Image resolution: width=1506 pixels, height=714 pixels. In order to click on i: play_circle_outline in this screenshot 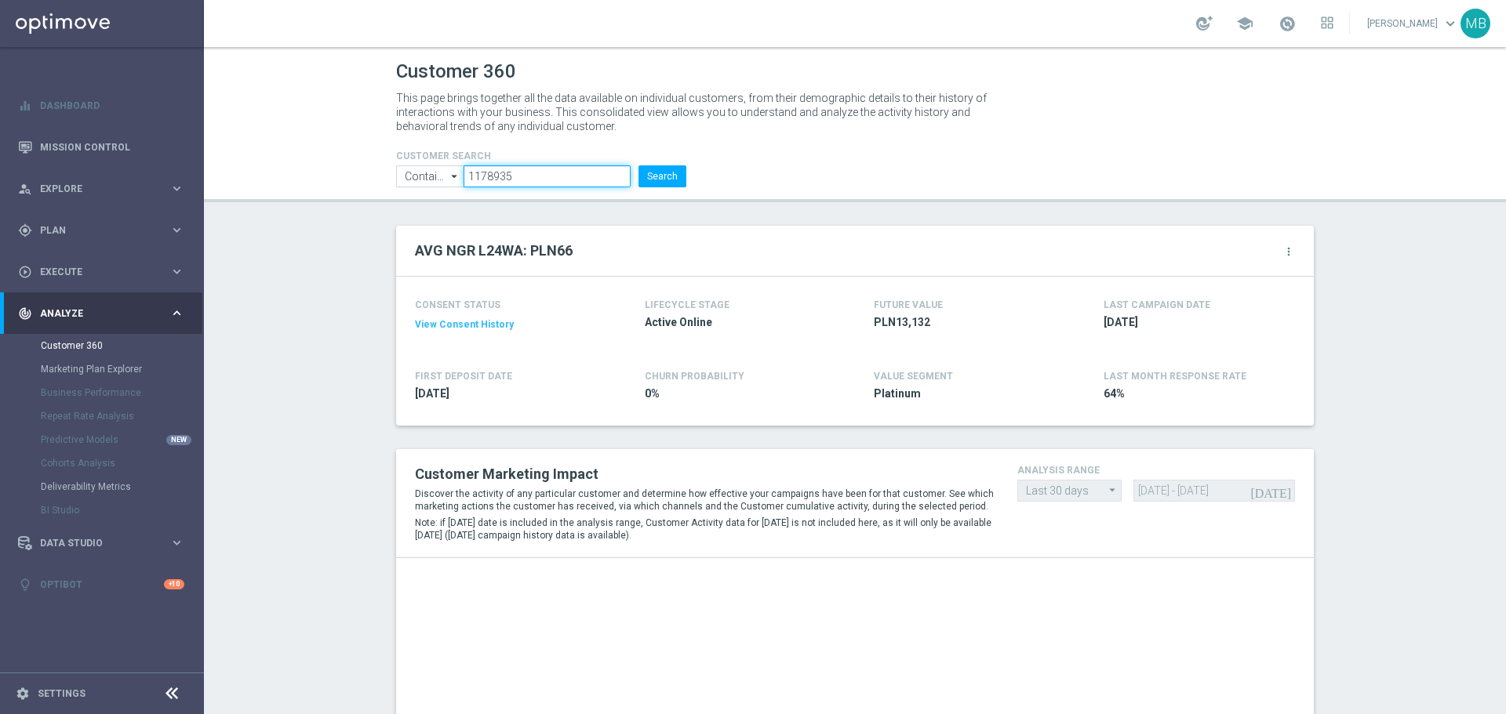, I will do `click(25, 272)`.